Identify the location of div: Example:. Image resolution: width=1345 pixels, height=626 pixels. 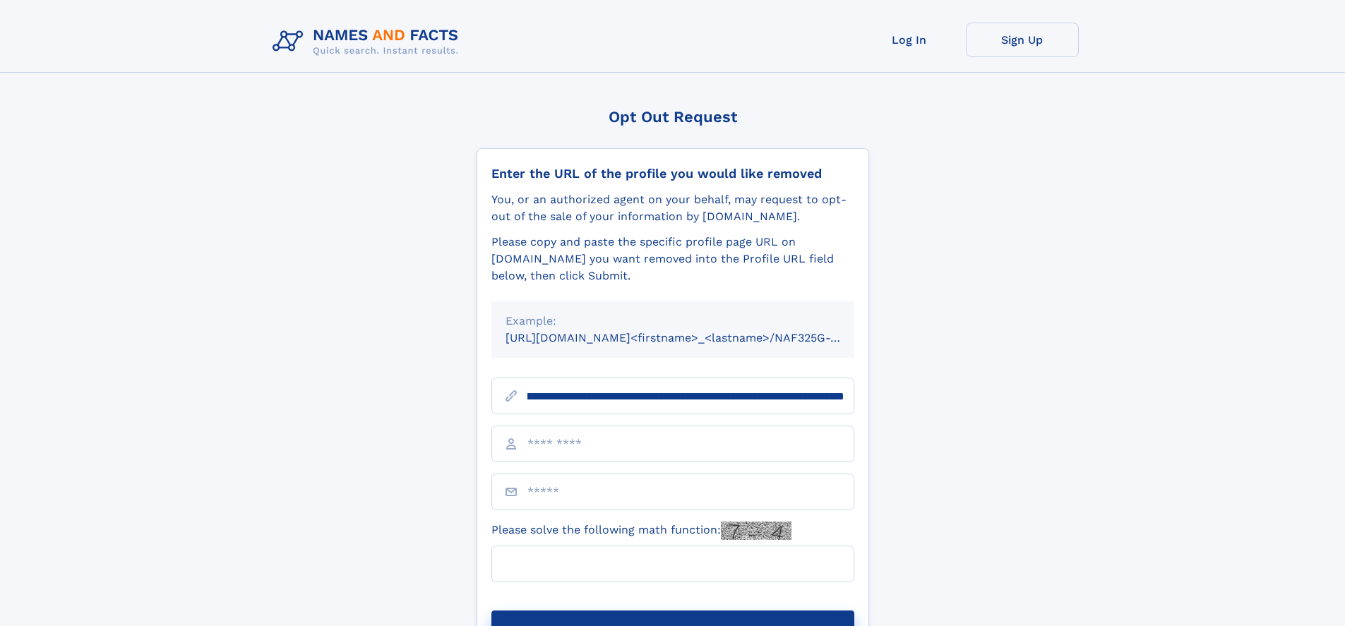
(673, 321).